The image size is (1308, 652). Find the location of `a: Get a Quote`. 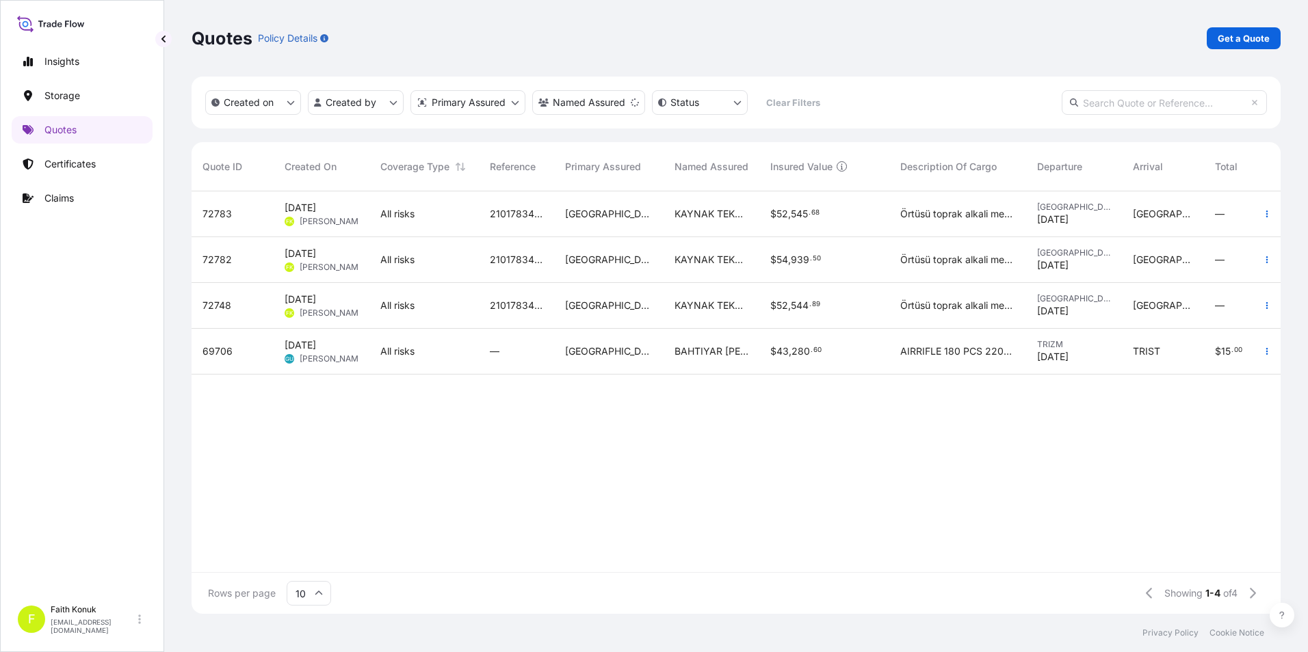

a: Get a Quote is located at coordinates (1243, 38).